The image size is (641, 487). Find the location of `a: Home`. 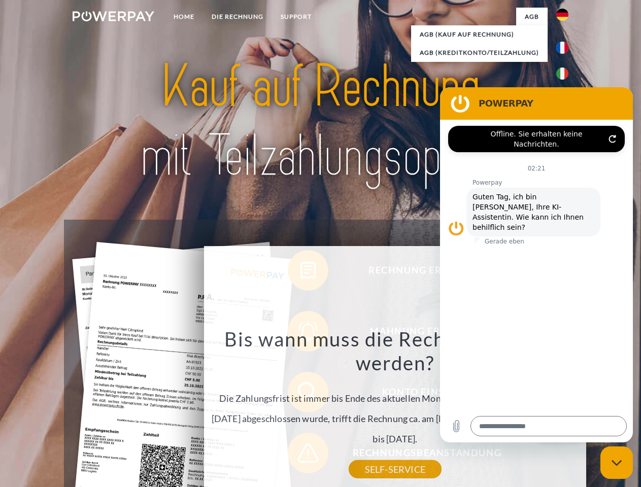

a: Home is located at coordinates (184, 17).